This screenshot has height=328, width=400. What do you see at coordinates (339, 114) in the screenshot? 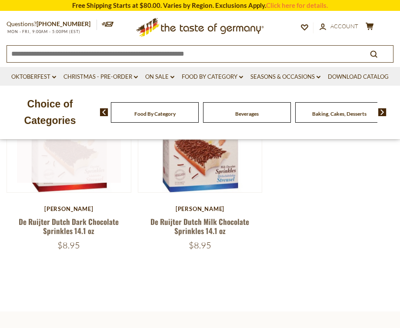
I see `span: Baking, Cakes, Desserts` at bounding box center [339, 114].